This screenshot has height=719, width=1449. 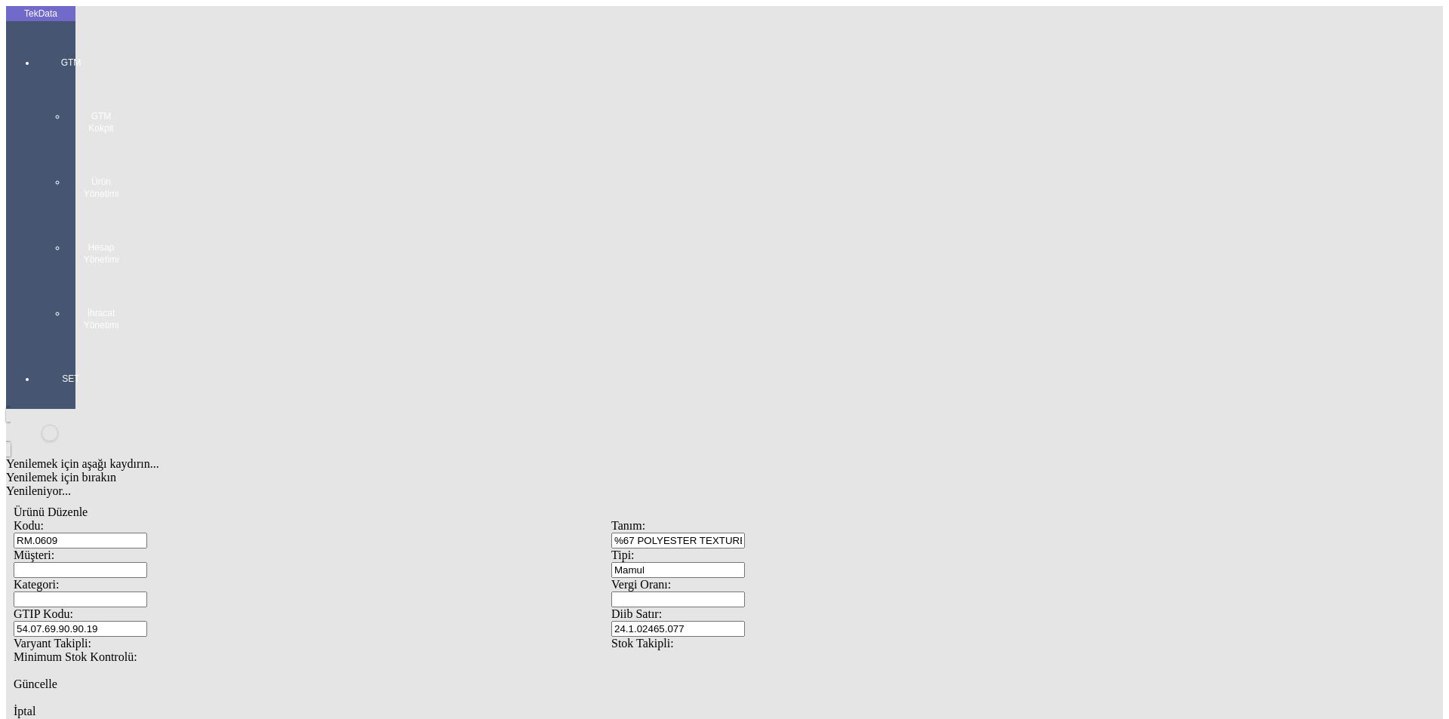 What do you see at coordinates (101, 319) in the screenshot?
I see `span: İhracat Yönetimi` at bounding box center [101, 319].